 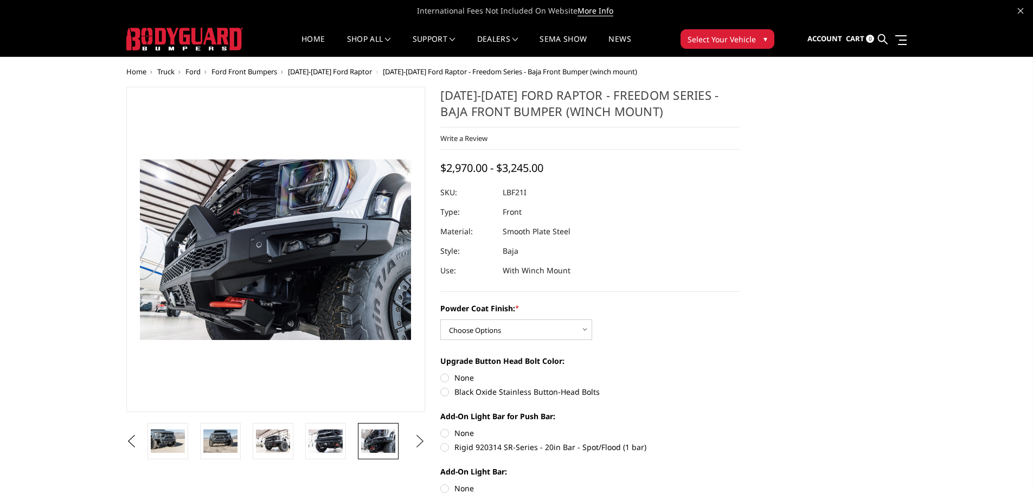 I want to click on dt: Style:, so click(x=467, y=251).